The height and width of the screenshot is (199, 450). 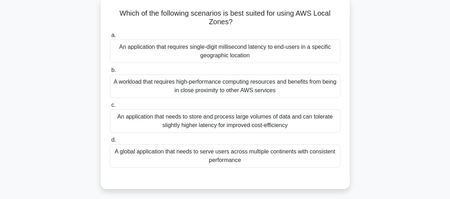 What do you see at coordinates (113, 70) in the screenshot?
I see `span: b.` at bounding box center [113, 70].